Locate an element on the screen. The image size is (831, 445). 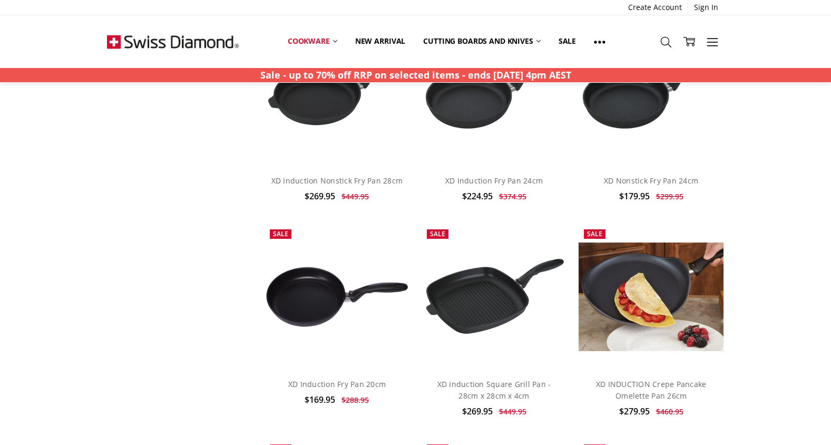
span: $460.95 is located at coordinates (670, 411).